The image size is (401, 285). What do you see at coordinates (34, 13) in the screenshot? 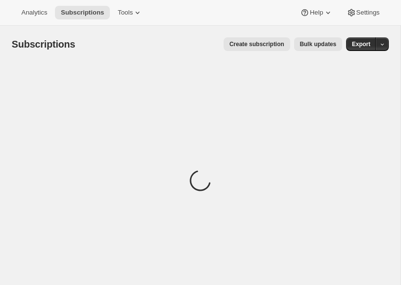
I see `span: Analytics` at bounding box center [34, 13].